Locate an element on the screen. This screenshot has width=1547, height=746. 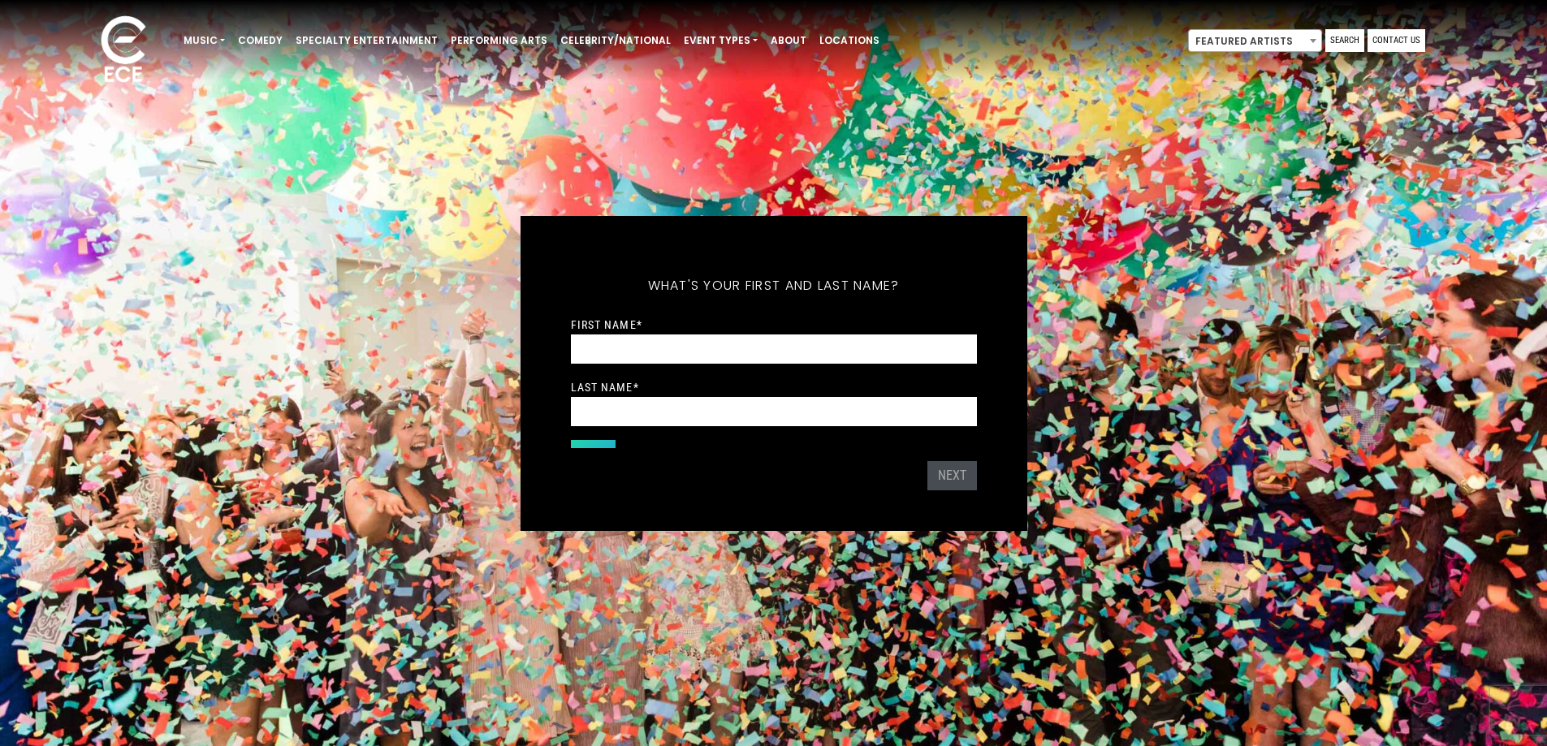
img: ece_new_logo_whitev2-1.png is located at coordinates (123, 50).